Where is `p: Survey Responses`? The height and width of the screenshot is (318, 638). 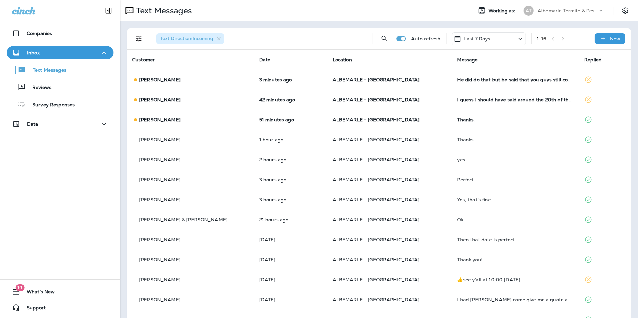
p: Survey Responses is located at coordinates (50, 105).